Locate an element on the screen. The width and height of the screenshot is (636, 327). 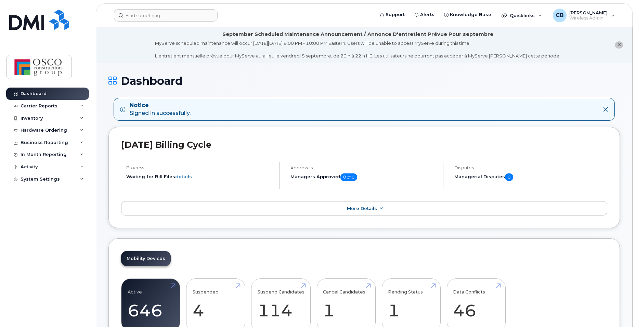
button: close notification is located at coordinates (619, 45).